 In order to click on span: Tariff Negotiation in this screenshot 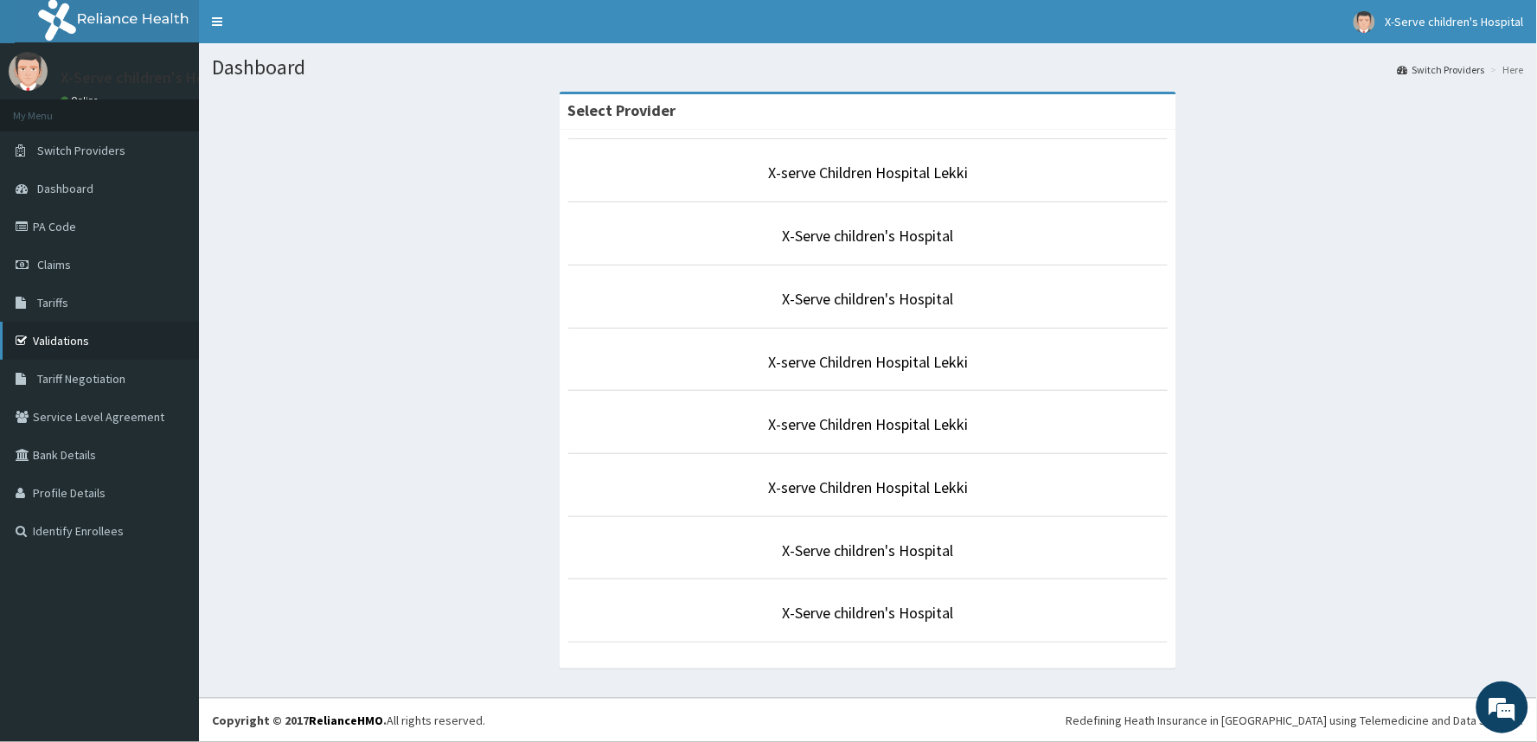, I will do `click(81, 379)`.